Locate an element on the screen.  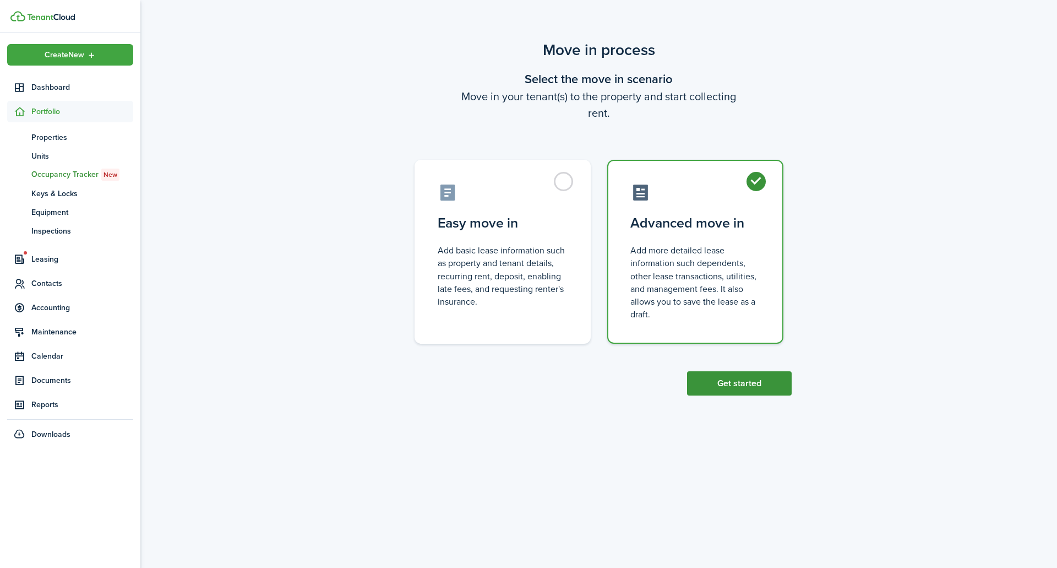
control-radio-card-title: Easy move in is located at coordinates (503, 223).